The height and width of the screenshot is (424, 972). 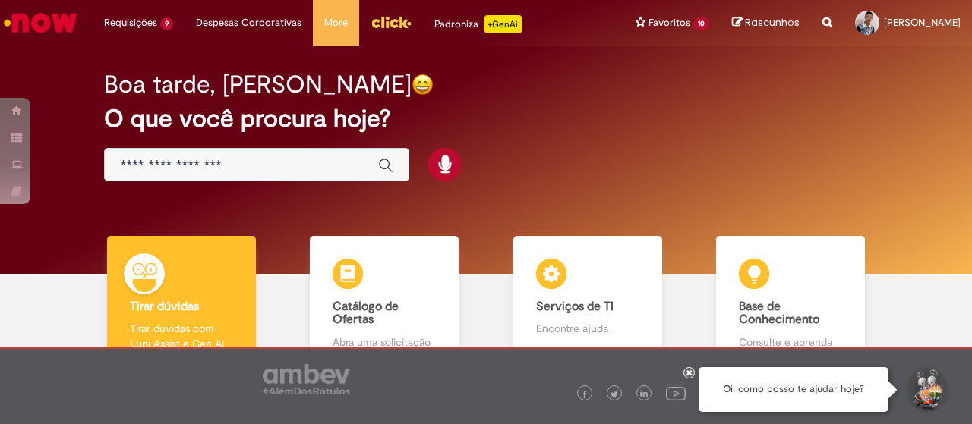 I want to click on img: logo_footer_twitter.png, so click(x=614, y=395).